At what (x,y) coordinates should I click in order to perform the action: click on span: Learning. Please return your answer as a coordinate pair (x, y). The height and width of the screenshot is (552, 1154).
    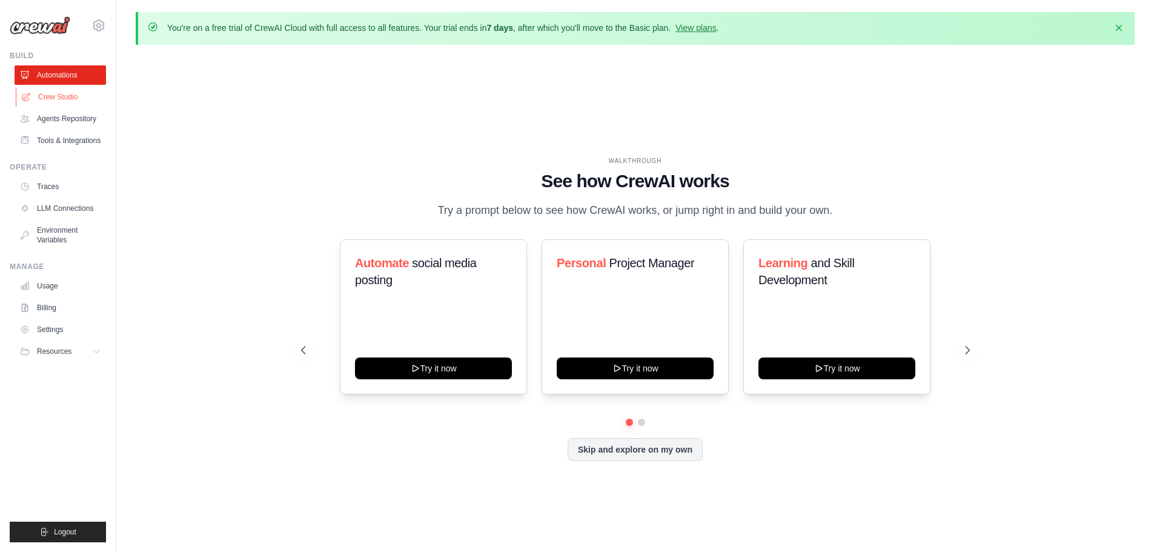
    Looking at the image, I should click on (783, 263).